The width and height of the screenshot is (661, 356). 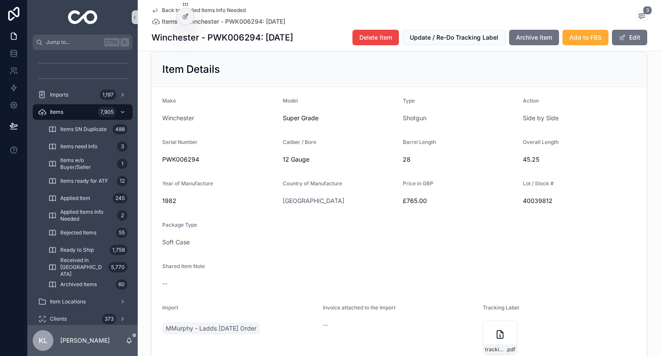 I want to click on a: Soft Case, so click(x=176, y=242).